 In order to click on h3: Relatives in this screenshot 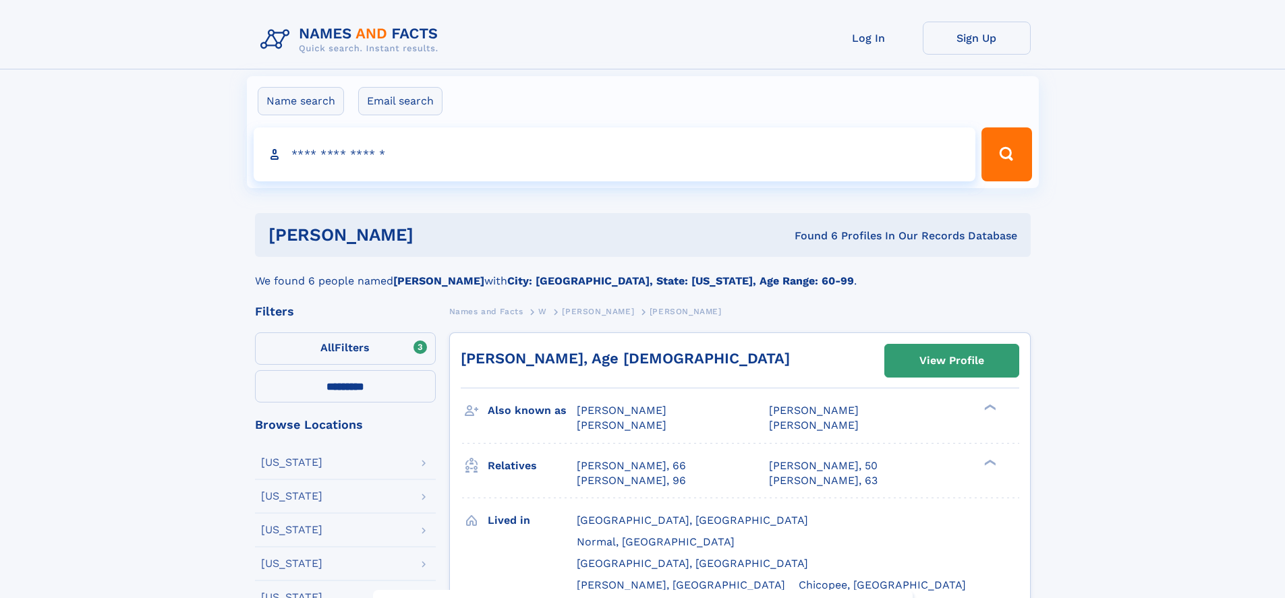, I will do `click(532, 466)`.